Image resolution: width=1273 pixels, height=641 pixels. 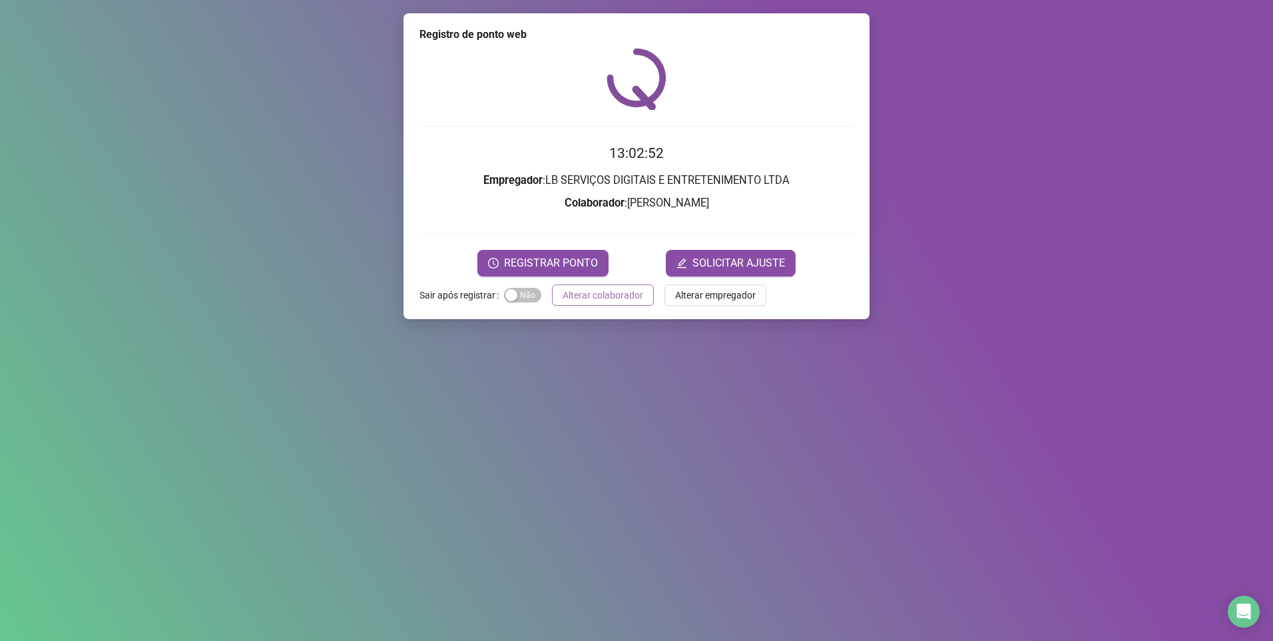 I want to click on div: Open Intercom Messenger, so click(x=1244, y=611).